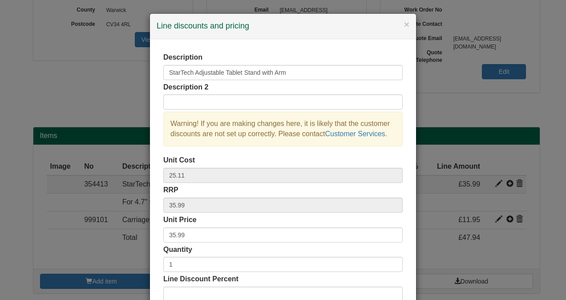 This screenshot has width=566, height=300. What do you see at coordinates (180, 220) in the screenshot?
I see `label: Unit Price` at bounding box center [180, 220].